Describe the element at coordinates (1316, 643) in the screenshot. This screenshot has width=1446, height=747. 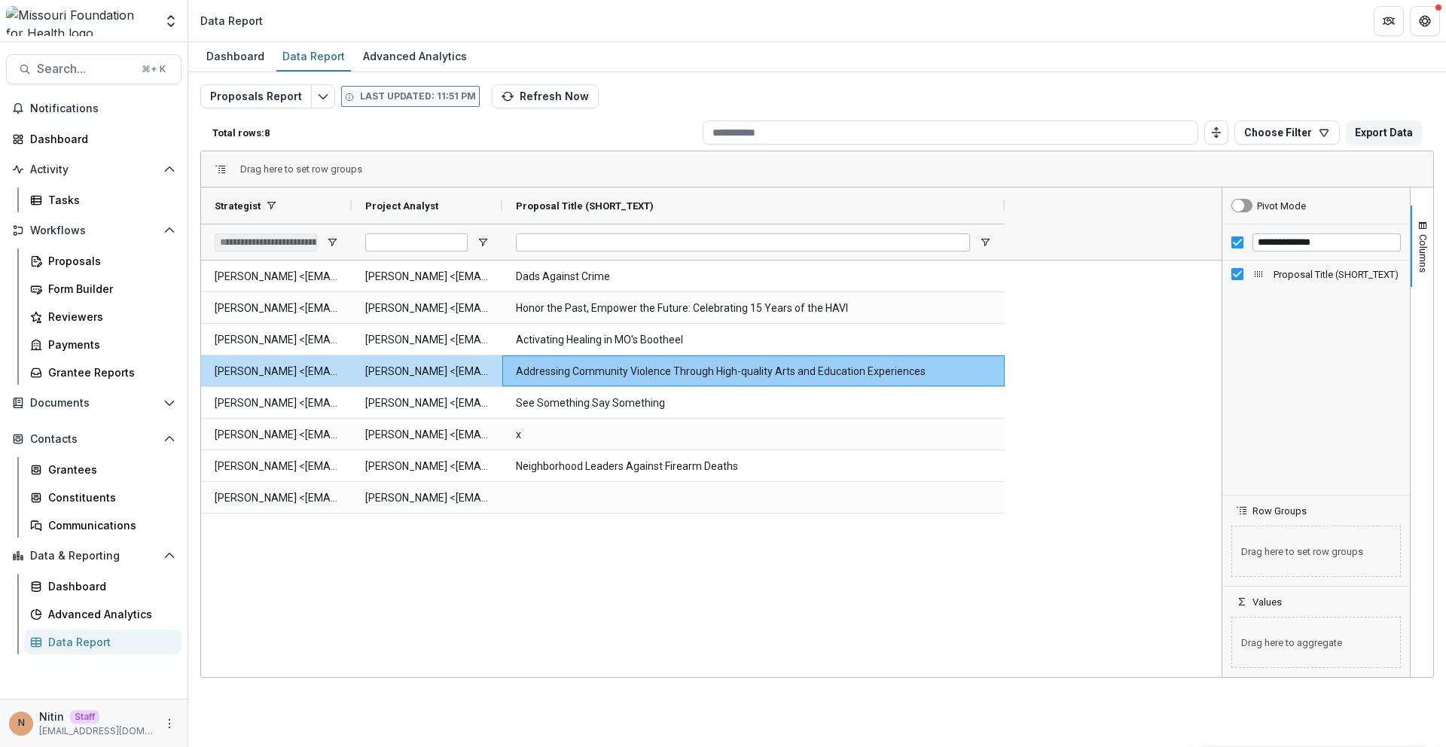
I see `span: Drag here to aggregate` at that location.